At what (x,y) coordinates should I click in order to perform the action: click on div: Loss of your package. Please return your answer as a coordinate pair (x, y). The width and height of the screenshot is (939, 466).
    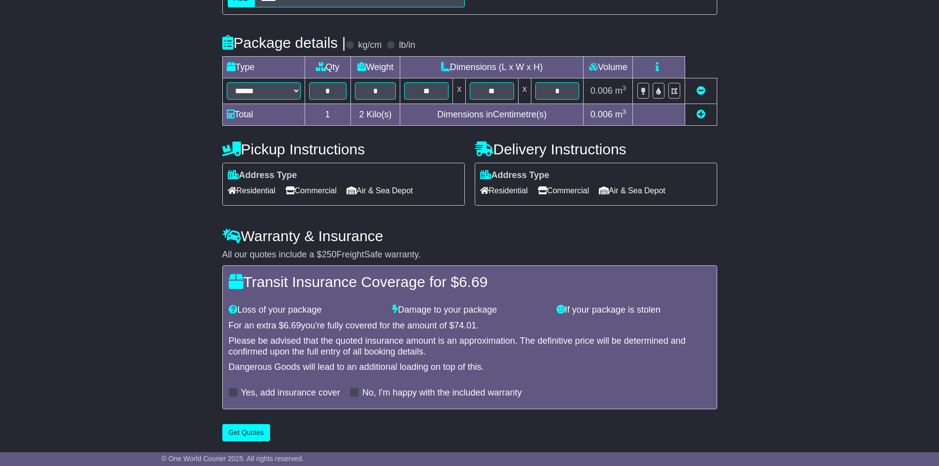
    Looking at the image, I should click on (306, 310).